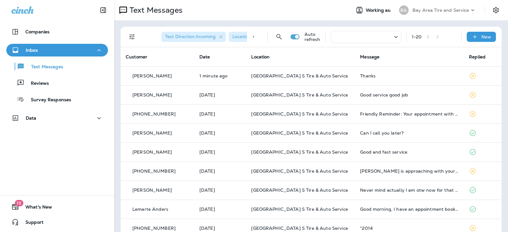  Describe the element at coordinates (190, 37) in the screenshot. I see `span: Text Direction : Incoming` at that location.